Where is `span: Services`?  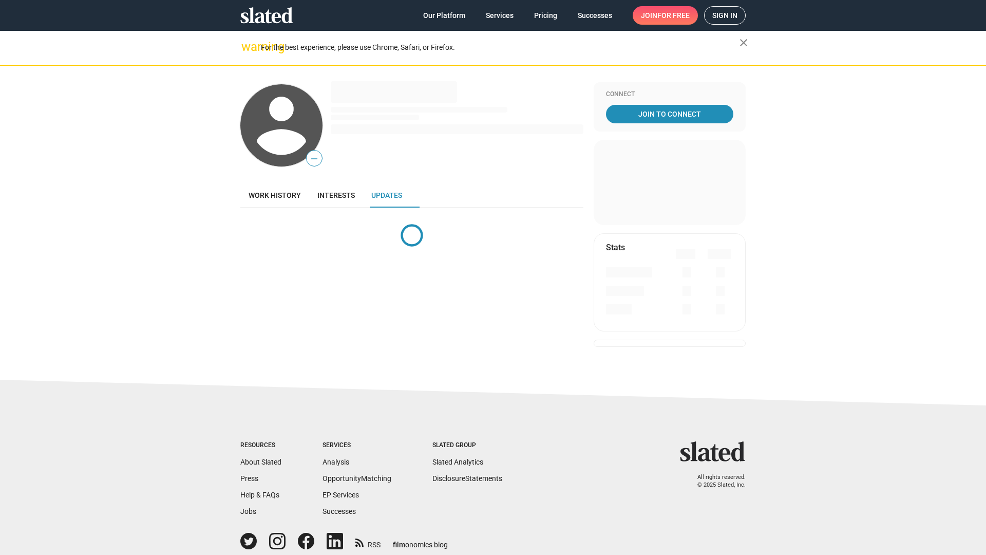 span: Services is located at coordinates (500, 15).